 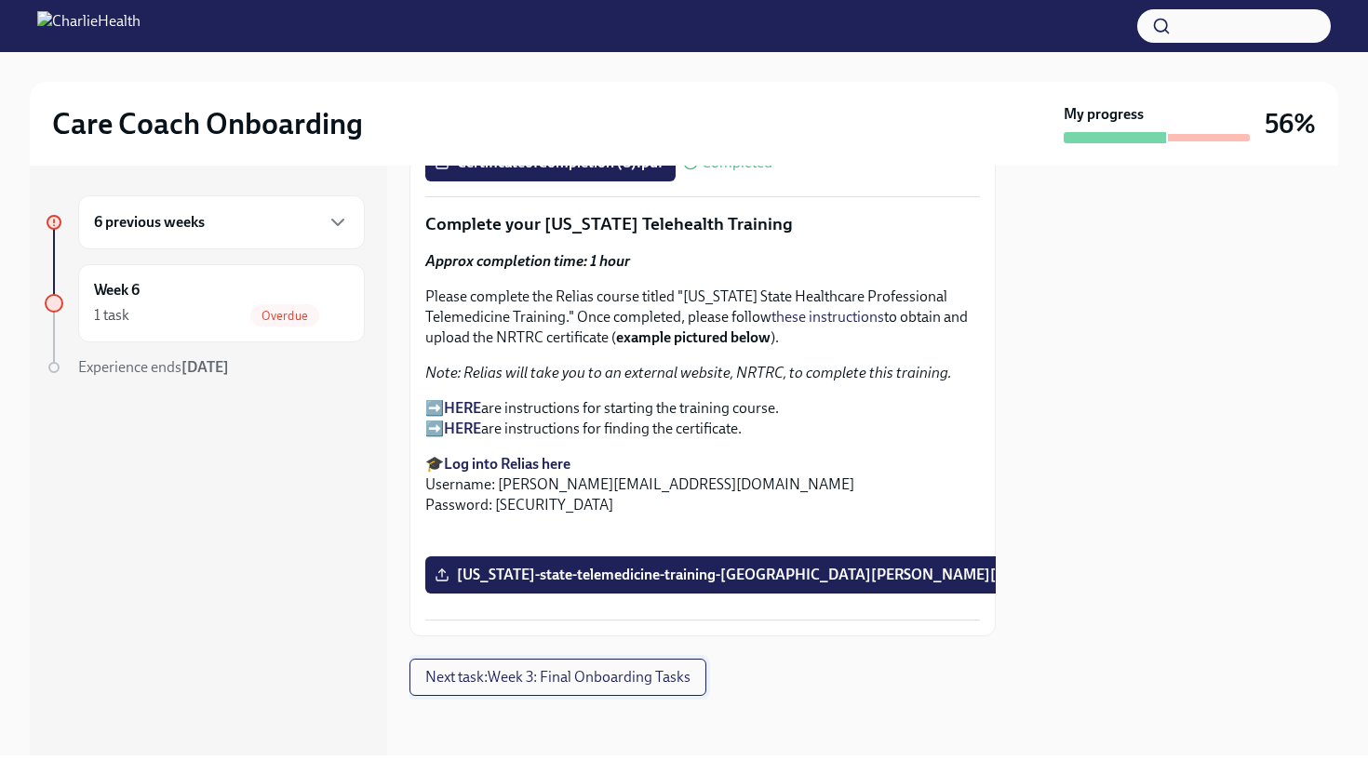 I want to click on a: Log into Relias here, so click(x=507, y=463).